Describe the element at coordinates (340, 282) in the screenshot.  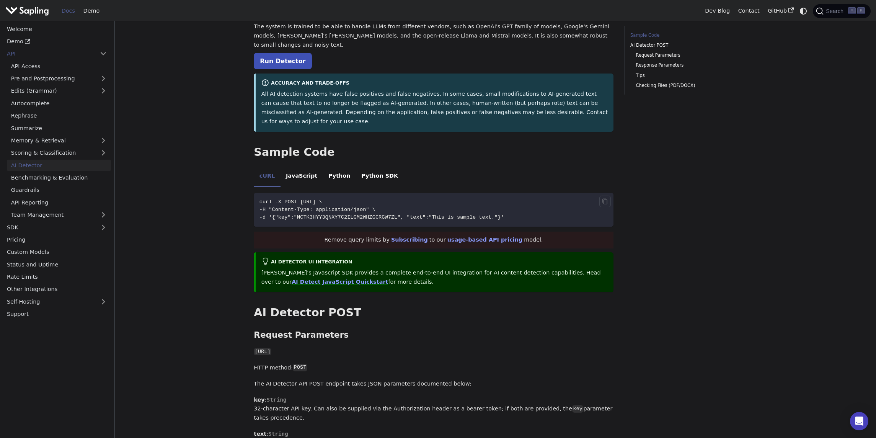
I see `a: AI Detect JavaScript Quickstart` at that location.